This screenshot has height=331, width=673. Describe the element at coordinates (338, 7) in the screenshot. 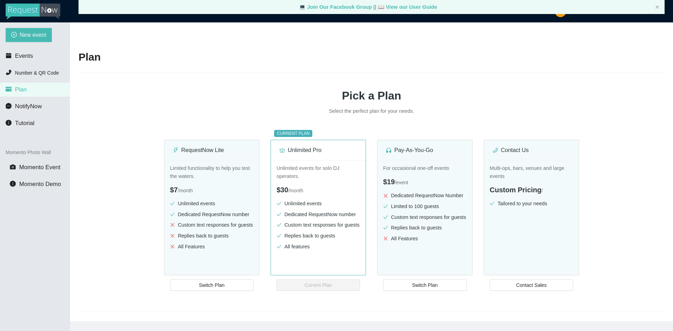

I see `a: laptop Join Our Facebook Group ||` at that location.